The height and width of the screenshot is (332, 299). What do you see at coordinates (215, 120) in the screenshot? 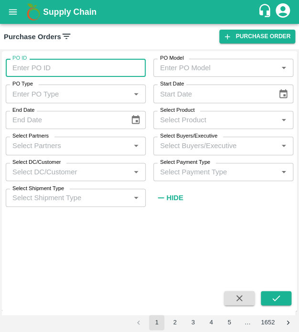
I see `input: Select Product` at bounding box center [215, 120].